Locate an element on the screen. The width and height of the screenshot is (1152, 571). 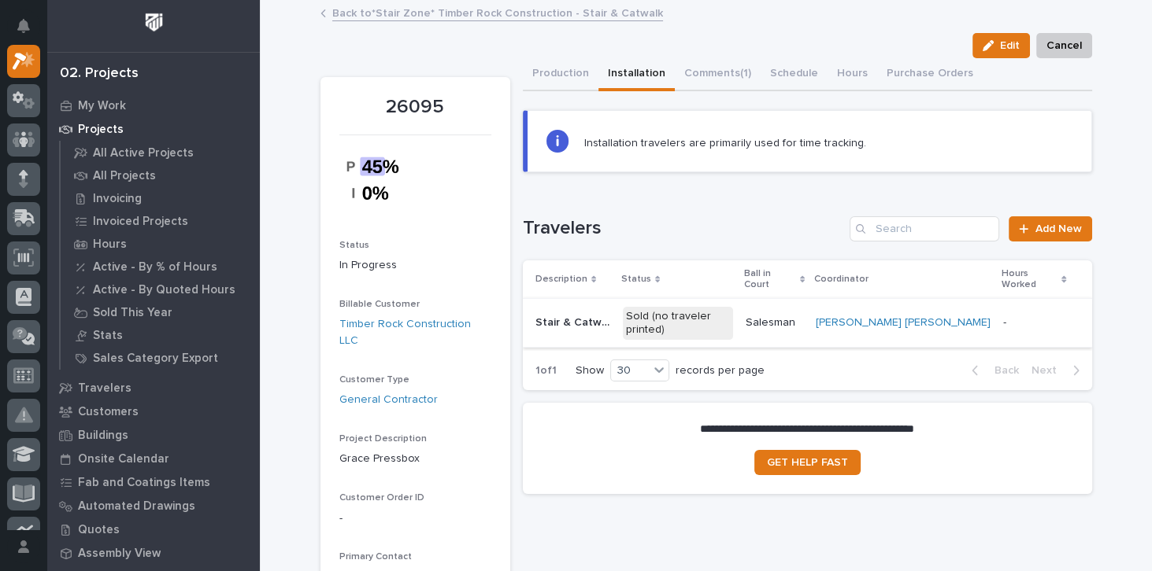
p: 1 of 1 is located at coordinates (545, 371).